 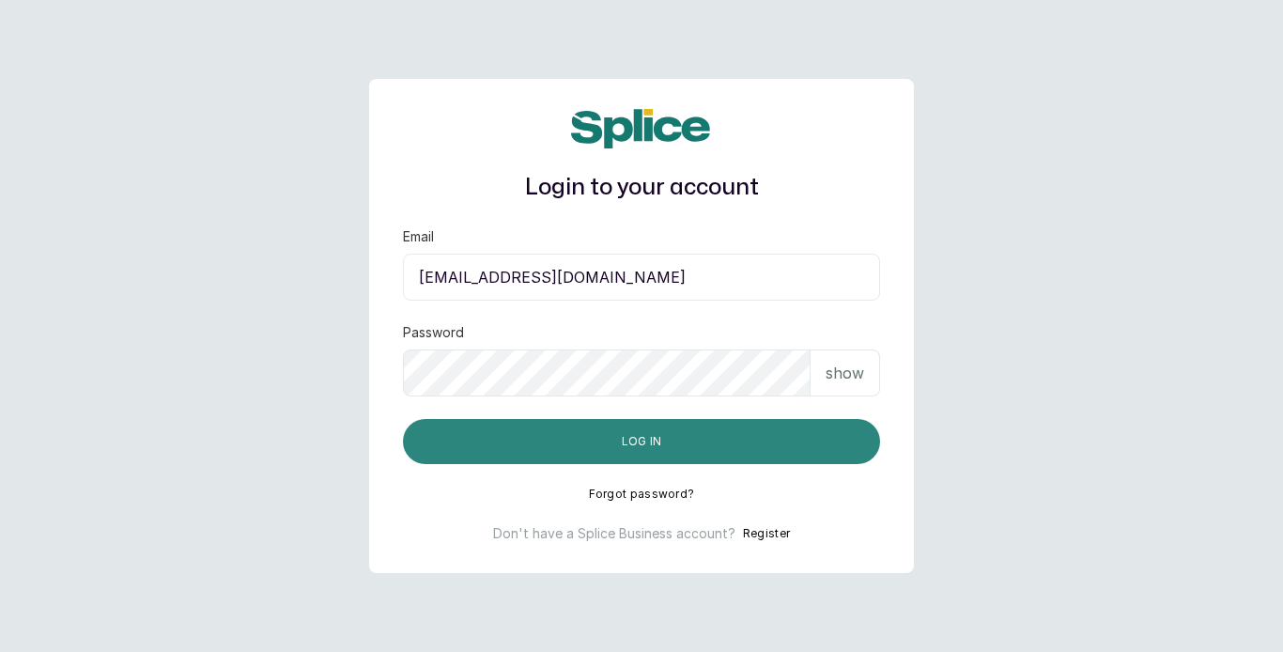 What do you see at coordinates (641, 277) in the screenshot?
I see `input: email@acme.com` at bounding box center [641, 277].